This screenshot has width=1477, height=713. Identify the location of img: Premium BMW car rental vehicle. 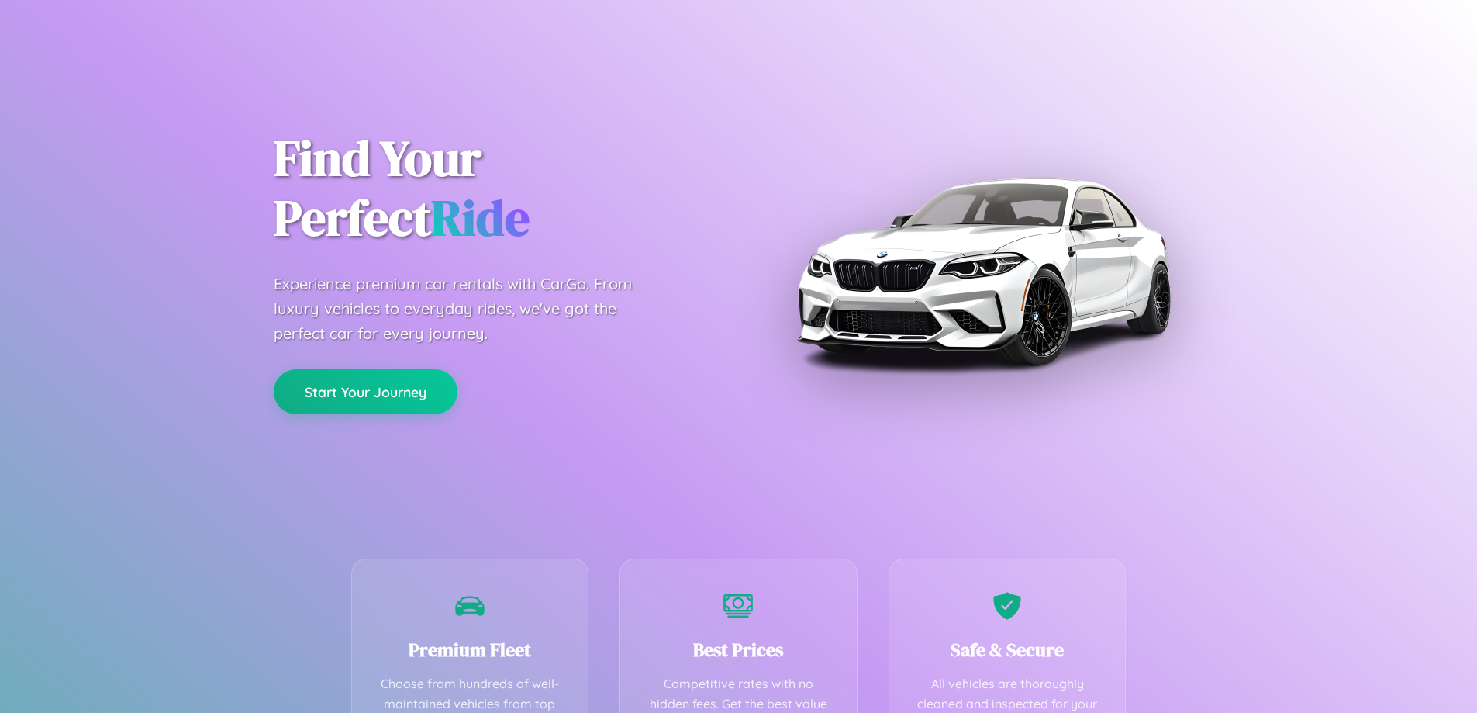
(983, 271).